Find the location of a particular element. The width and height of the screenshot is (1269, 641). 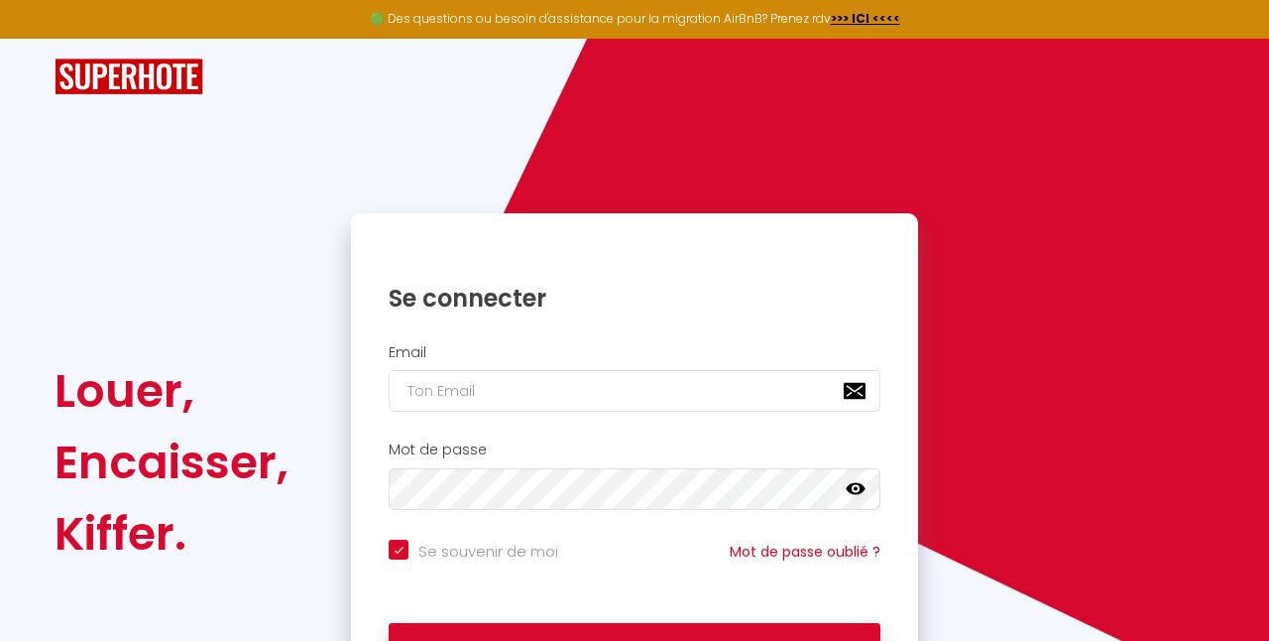

img: SuperHote logo is located at coordinates (129, 76).